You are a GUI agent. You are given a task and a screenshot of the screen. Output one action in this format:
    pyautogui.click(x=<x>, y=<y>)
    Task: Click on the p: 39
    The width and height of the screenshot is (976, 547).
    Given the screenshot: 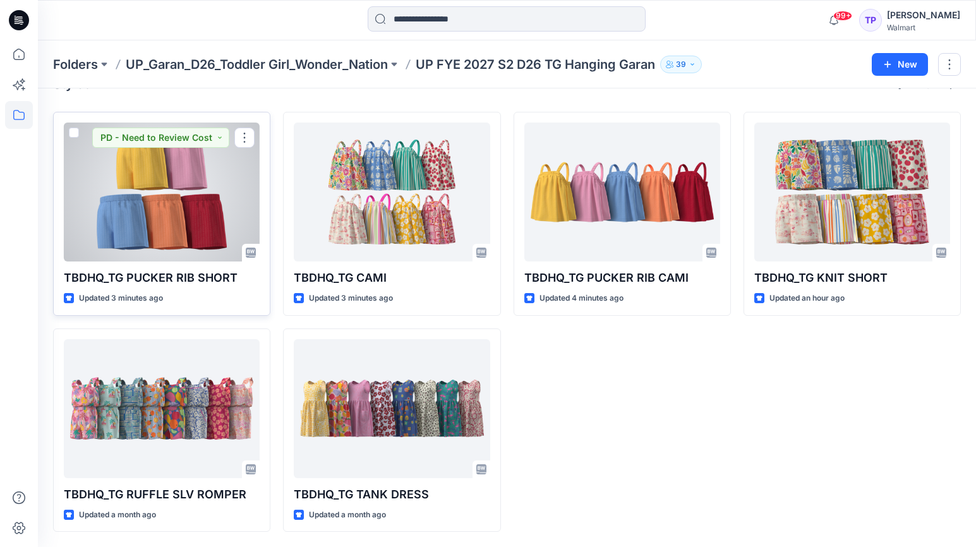 What is the action you would take?
    pyautogui.click(x=681, y=64)
    